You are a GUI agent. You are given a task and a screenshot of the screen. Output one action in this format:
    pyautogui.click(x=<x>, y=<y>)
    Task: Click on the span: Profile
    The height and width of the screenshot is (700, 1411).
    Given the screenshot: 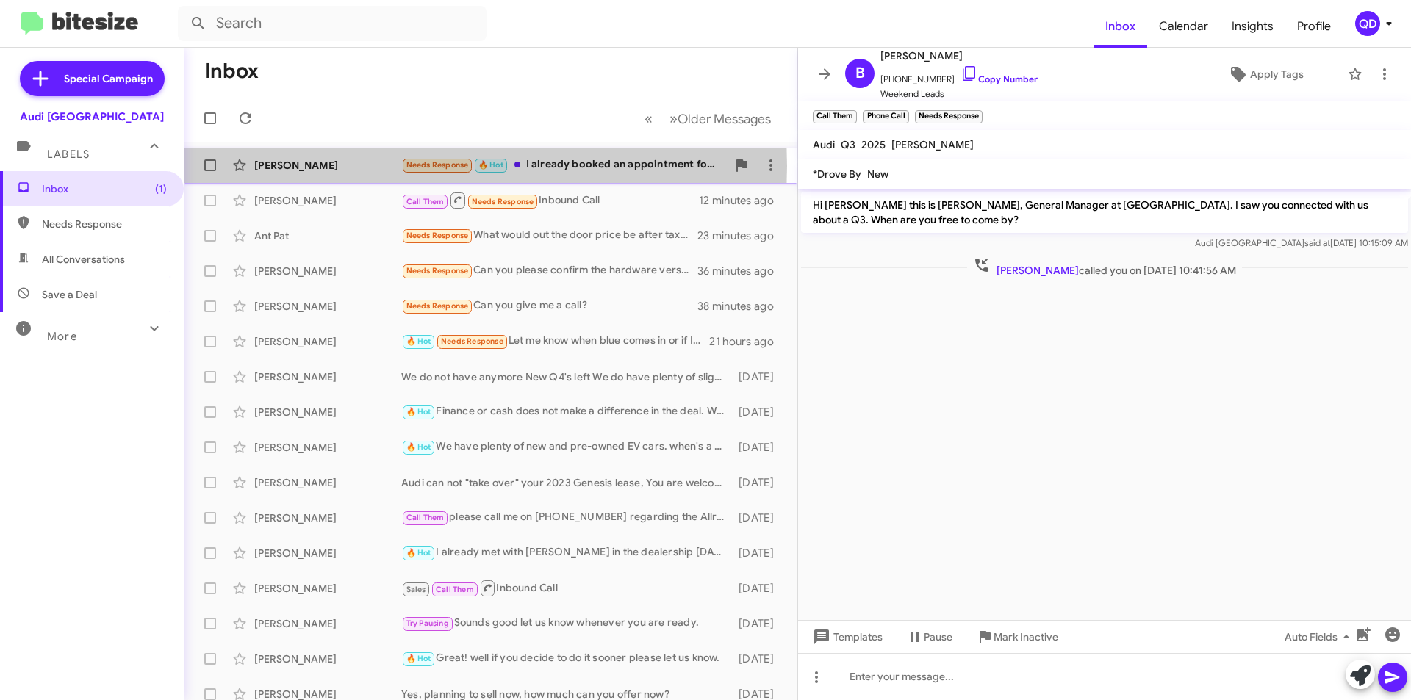 What is the action you would take?
    pyautogui.click(x=1314, y=26)
    